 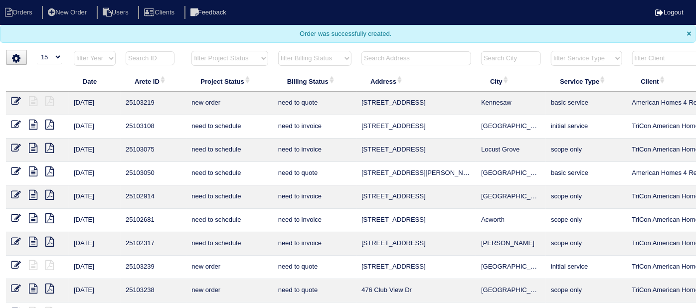 I want to click on th: Service Type: activate to sort column ascending, so click(x=586, y=81).